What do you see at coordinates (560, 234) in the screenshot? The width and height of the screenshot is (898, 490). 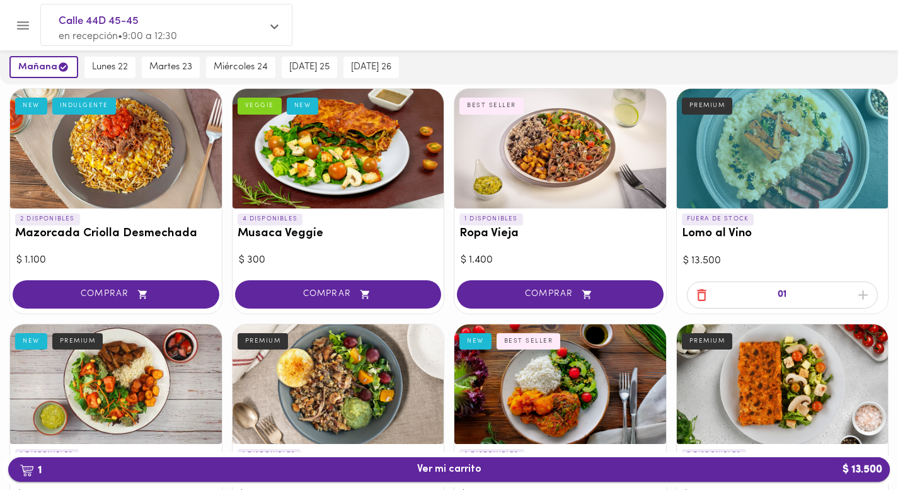 I see `h3: Ropa Vieja` at bounding box center [560, 234].